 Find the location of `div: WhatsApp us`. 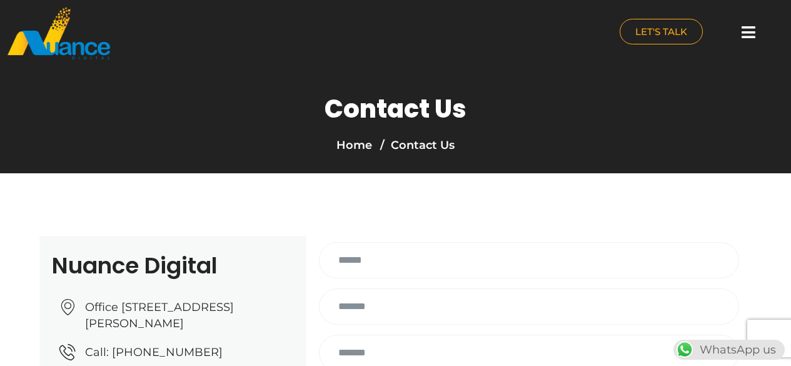

div: WhatsApp us is located at coordinates (729, 350).